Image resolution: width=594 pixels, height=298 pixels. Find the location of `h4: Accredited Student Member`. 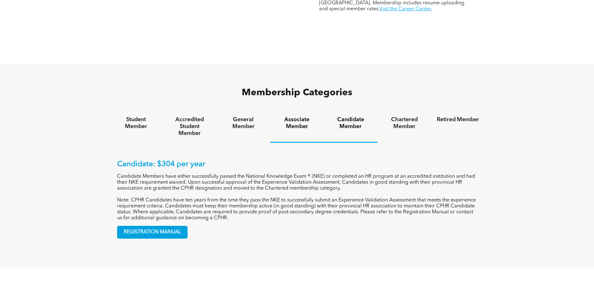

h4: Accredited Student Member is located at coordinates (189, 127).